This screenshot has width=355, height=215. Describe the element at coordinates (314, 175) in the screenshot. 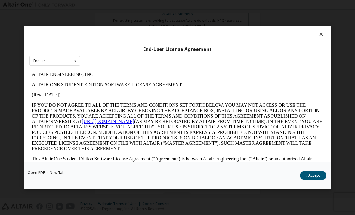

I see `button: I Accept` at that location.